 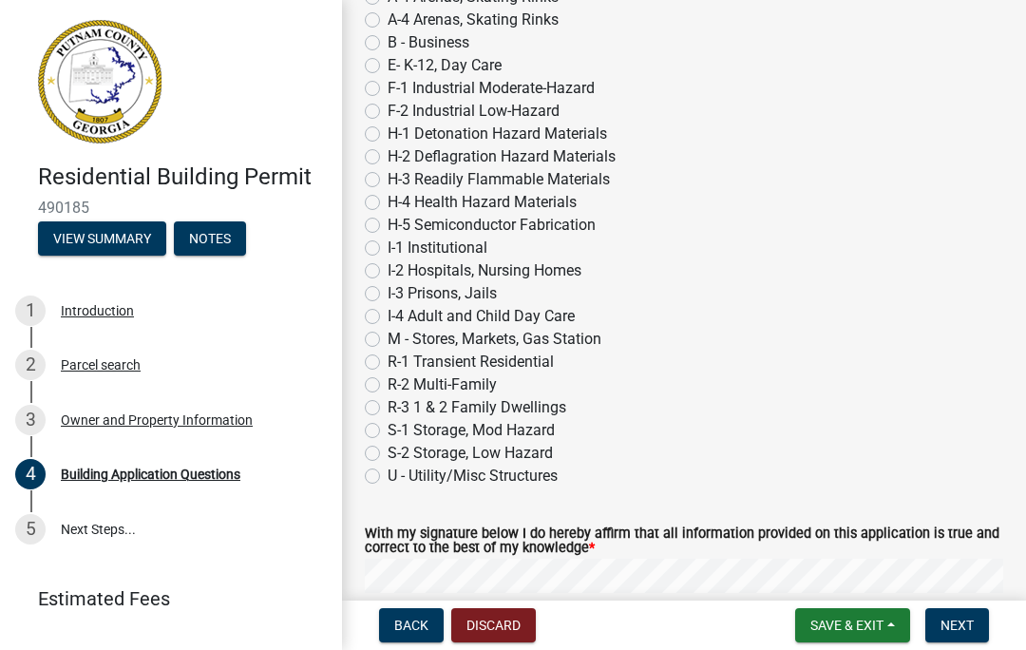 I want to click on label: H-5 Semiconductor Fabrication, so click(x=491, y=225).